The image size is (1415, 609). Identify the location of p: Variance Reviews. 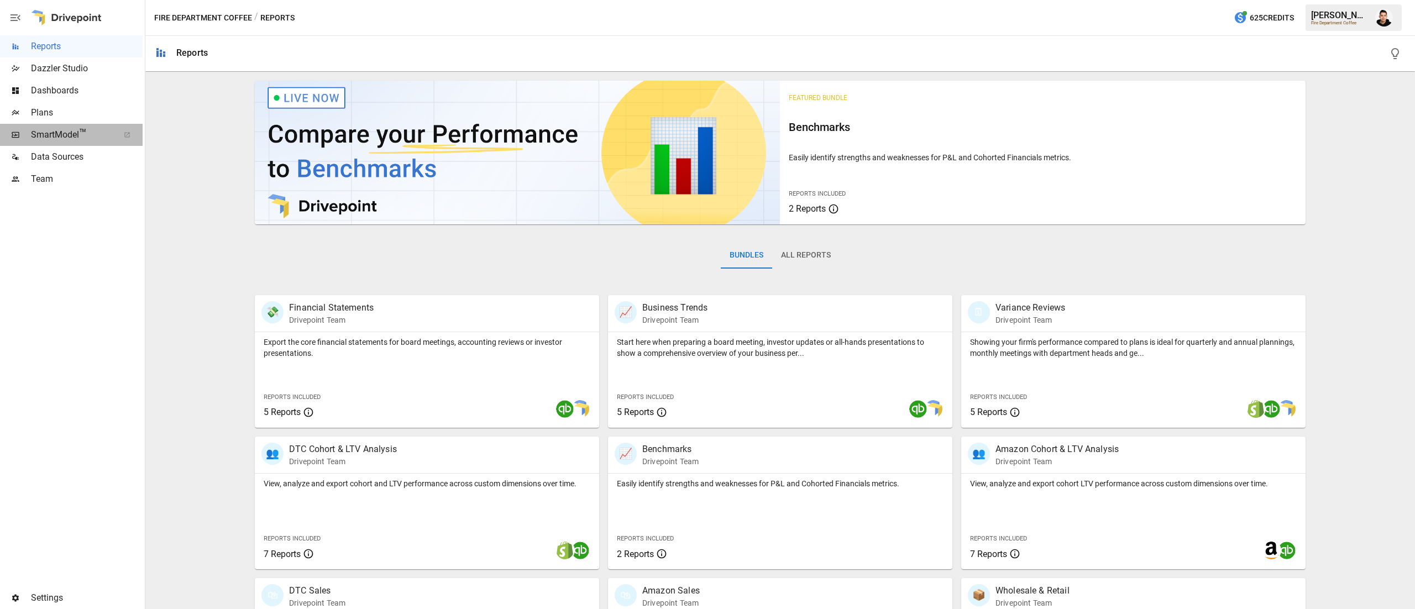
(1031, 308).